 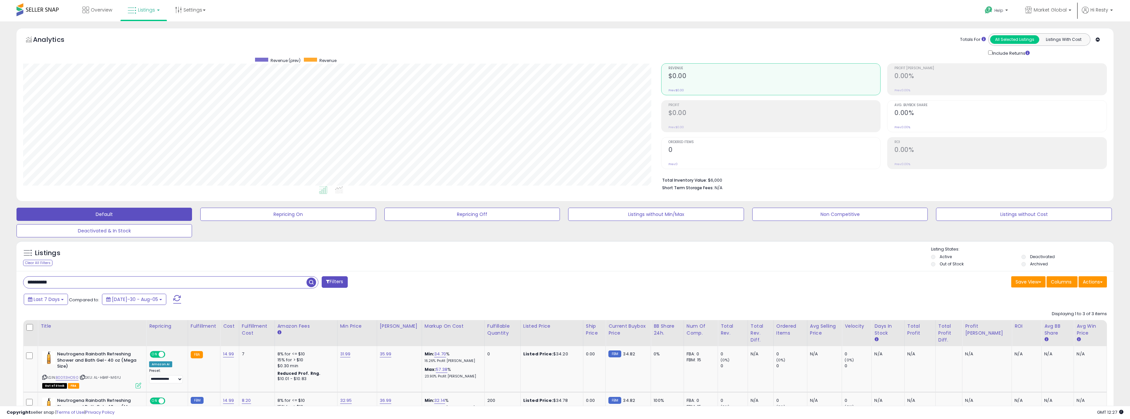 I want to click on div: 0.00, so click(x=593, y=354).